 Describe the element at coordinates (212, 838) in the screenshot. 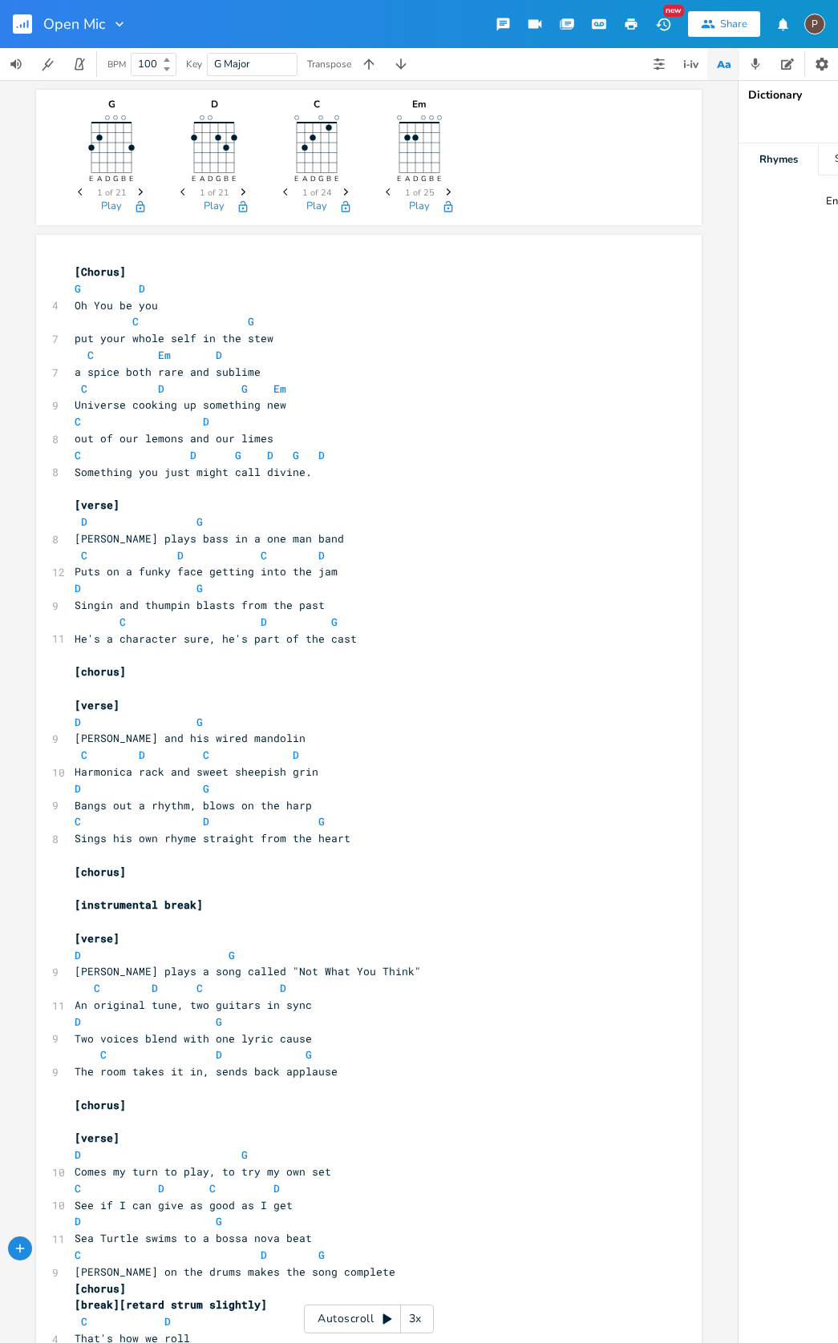

I see `span: Sings his own rhyme straight from the heart` at that location.